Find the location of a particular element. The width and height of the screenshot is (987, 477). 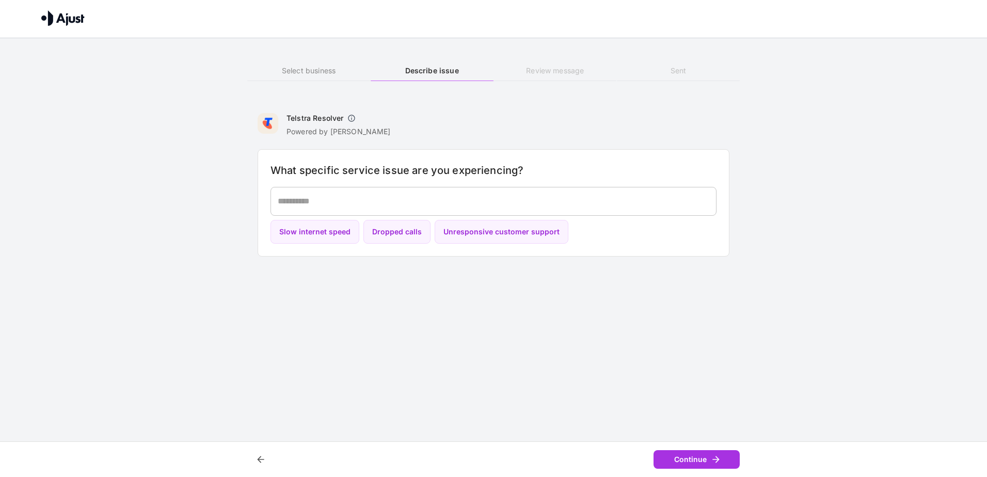

img: Ajust is located at coordinates (63, 18).